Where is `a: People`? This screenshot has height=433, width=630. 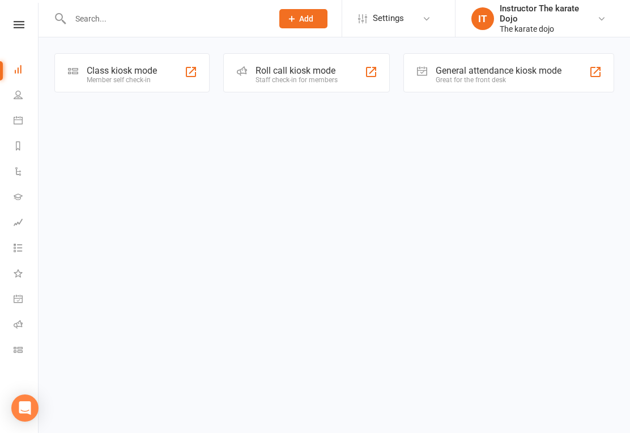 a: People is located at coordinates (26, 96).